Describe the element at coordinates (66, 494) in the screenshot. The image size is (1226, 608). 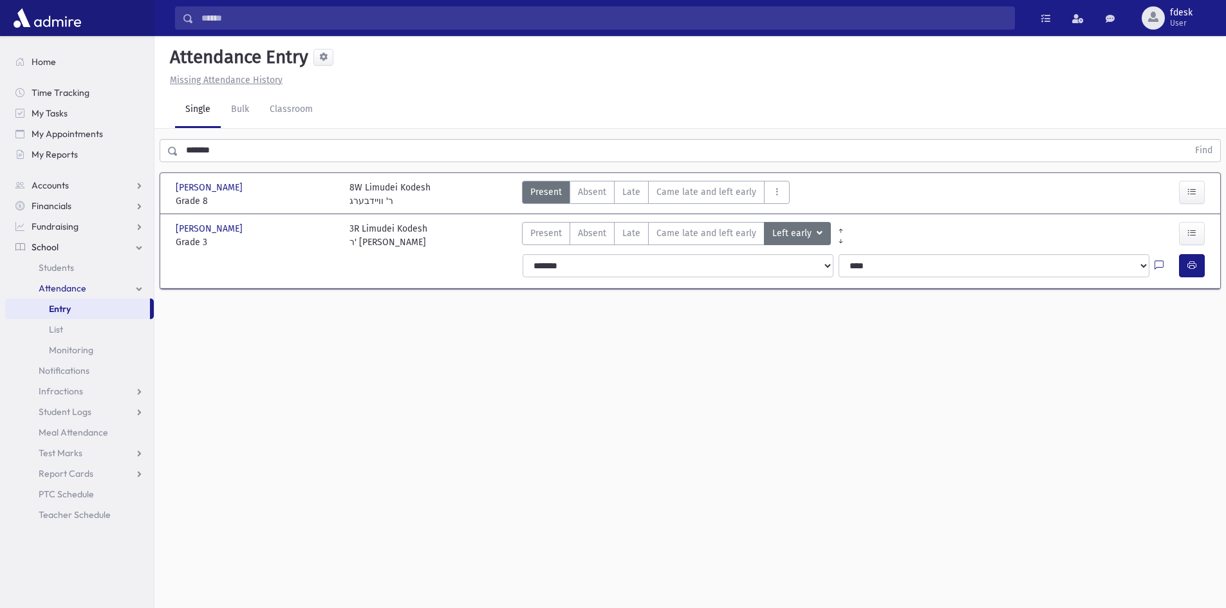
I see `span: PTC Schedule` at that location.